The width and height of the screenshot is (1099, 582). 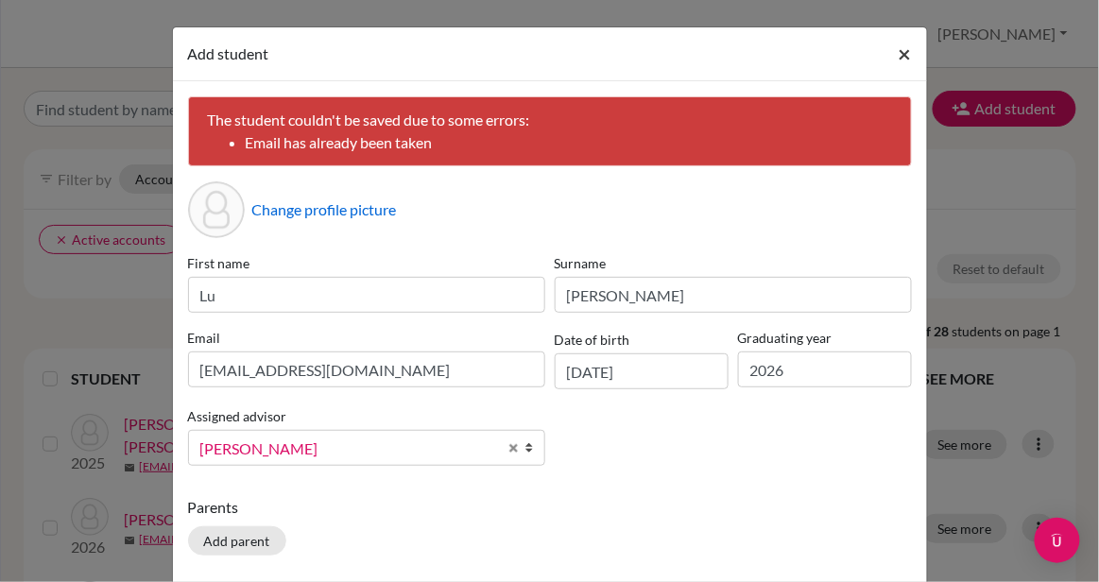 I want to click on label: Assigned advisor, so click(x=237, y=416).